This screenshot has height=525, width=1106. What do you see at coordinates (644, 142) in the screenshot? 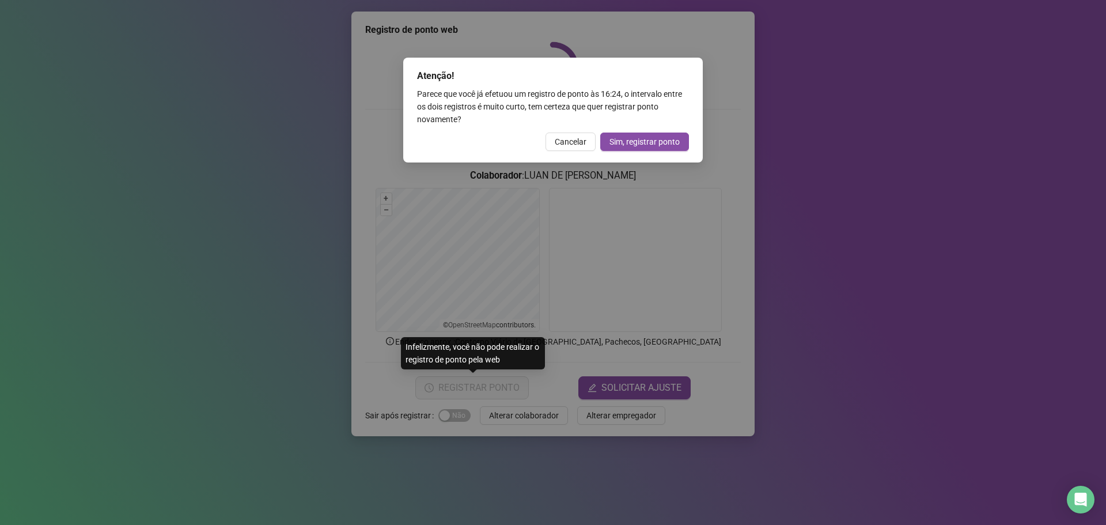
I see `button: Sim, registrar ponto` at bounding box center [644, 142].